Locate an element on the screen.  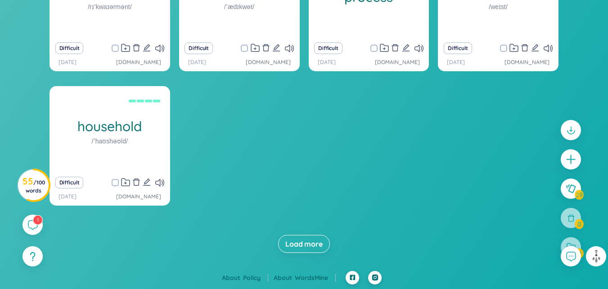
sup: 1 is located at coordinates (38, 220).